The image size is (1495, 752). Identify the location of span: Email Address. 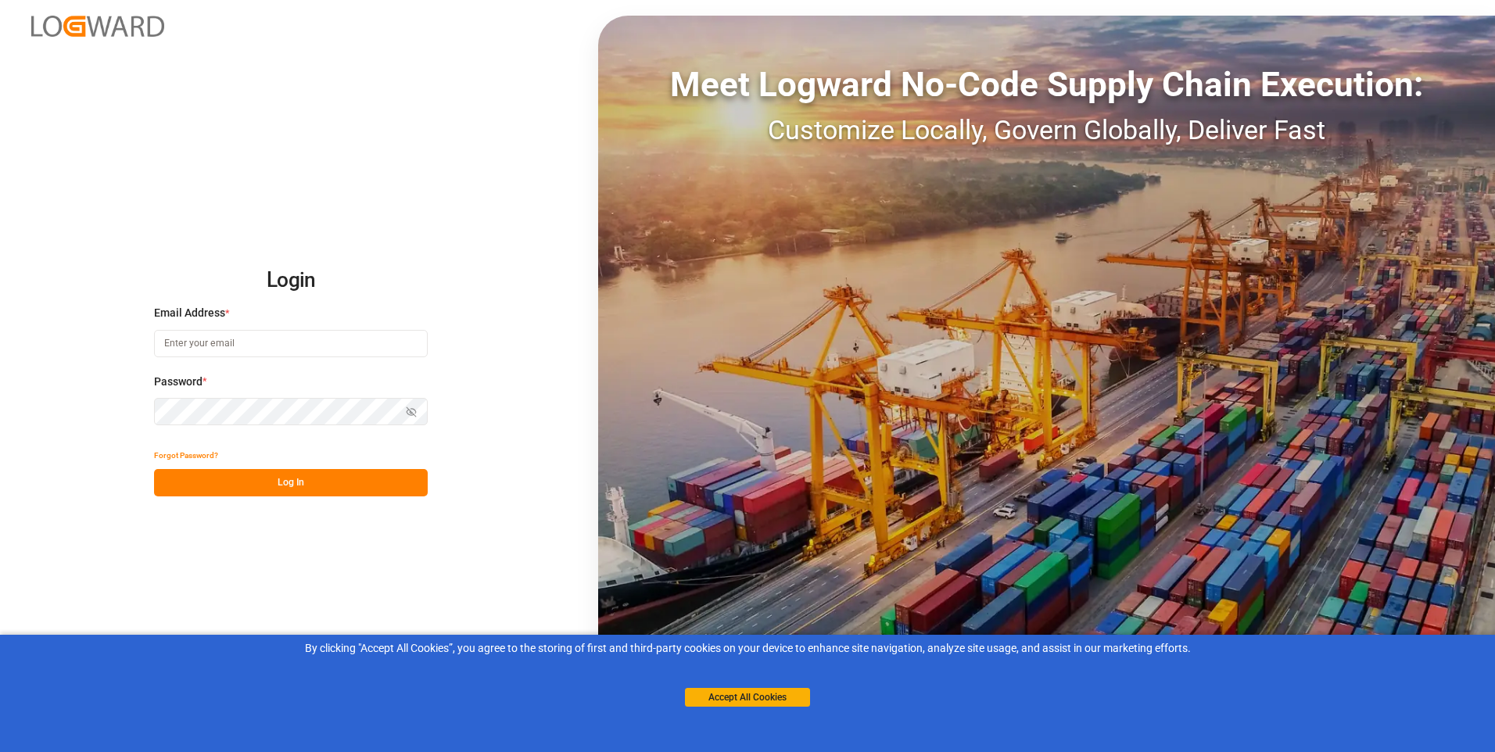
(189, 313).